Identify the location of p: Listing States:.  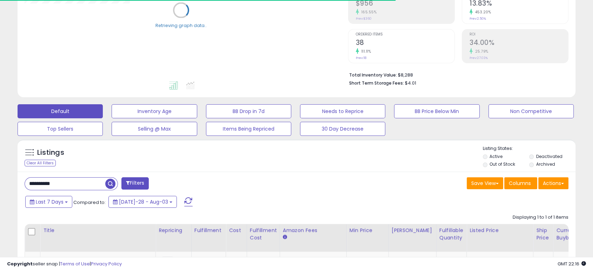
(529, 148).